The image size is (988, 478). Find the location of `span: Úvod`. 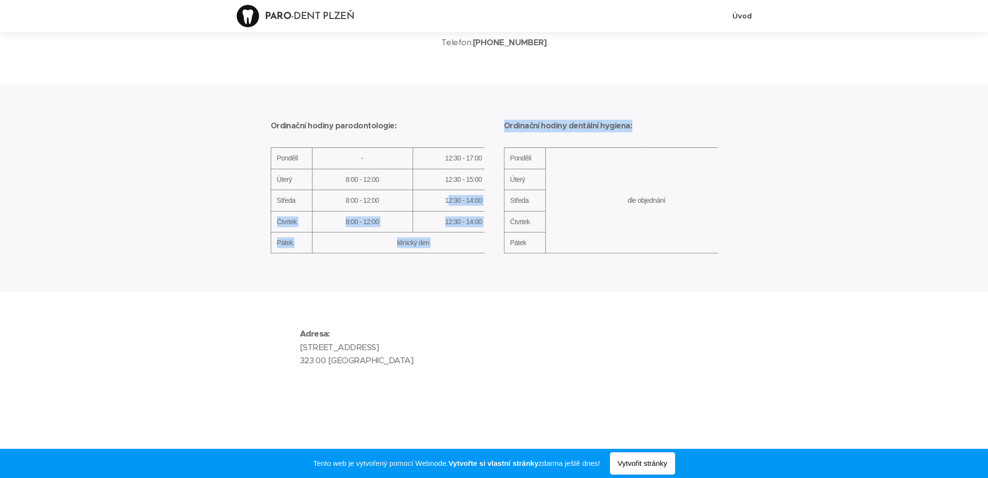

span: Úvod is located at coordinates (742, 16).